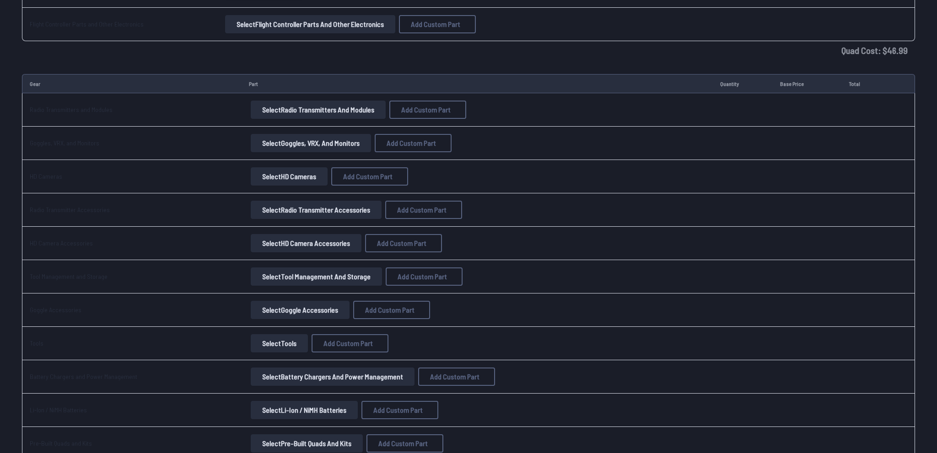 The width and height of the screenshot is (937, 453). Describe the element at coordinates (316, 210) in the screenshot. I see `button: SelectRadio Transmitter Accessories` at that location.